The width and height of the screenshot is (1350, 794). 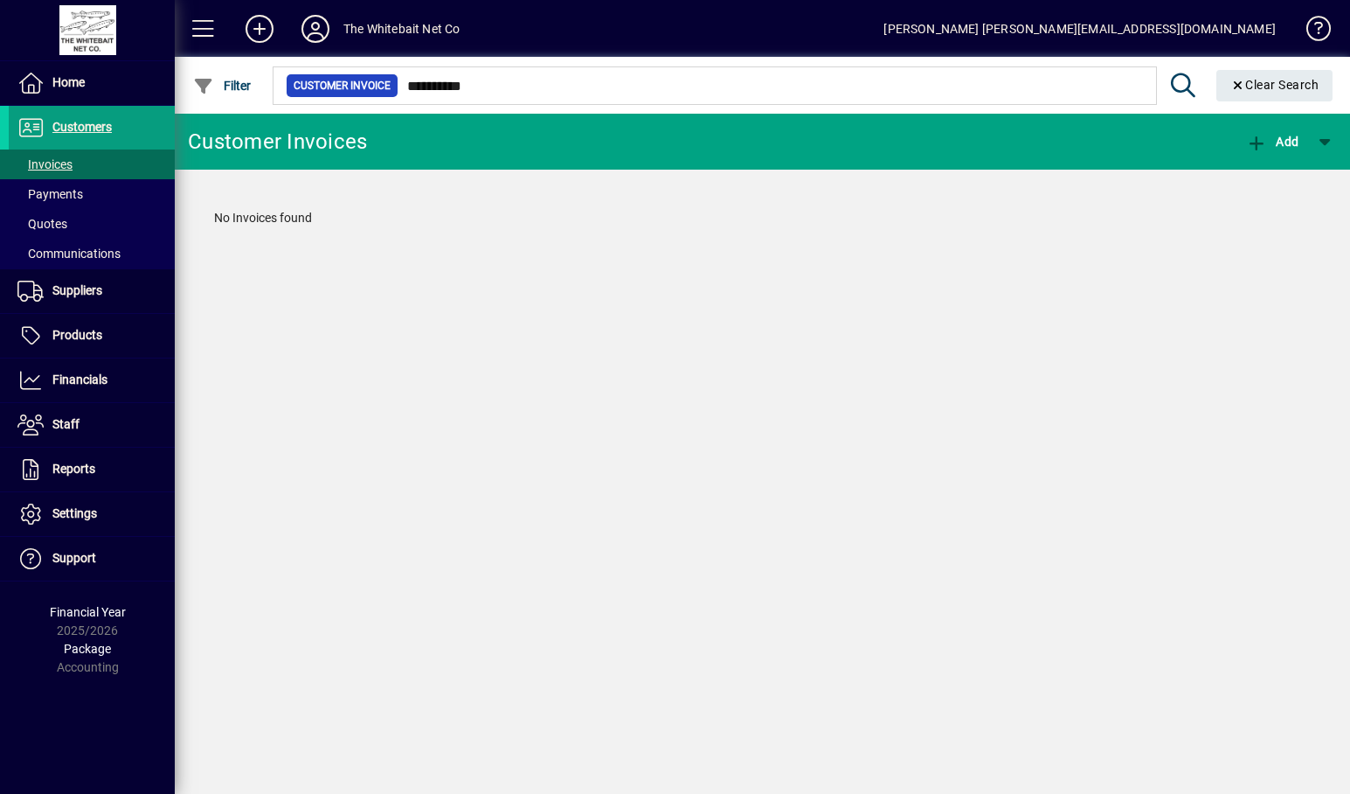 What do you see at coordinates (92, 83) in the screenshot?
I see `a: Home` at bounding box center [92, 83].